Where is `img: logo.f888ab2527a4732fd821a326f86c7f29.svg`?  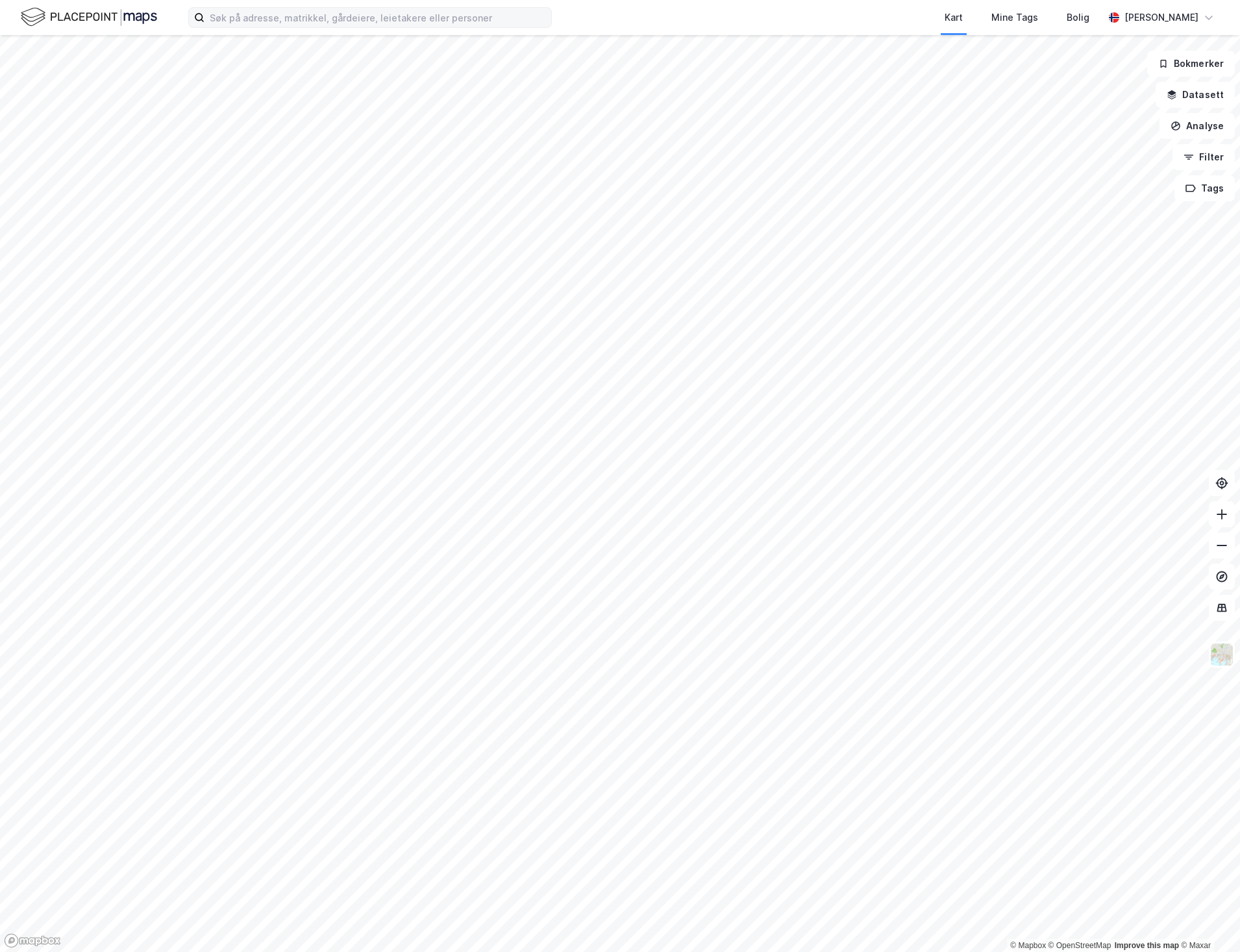
img: logo.f888ab2527a4732fd821a326f86c7f29.svg is located at coordinates (89, 17).